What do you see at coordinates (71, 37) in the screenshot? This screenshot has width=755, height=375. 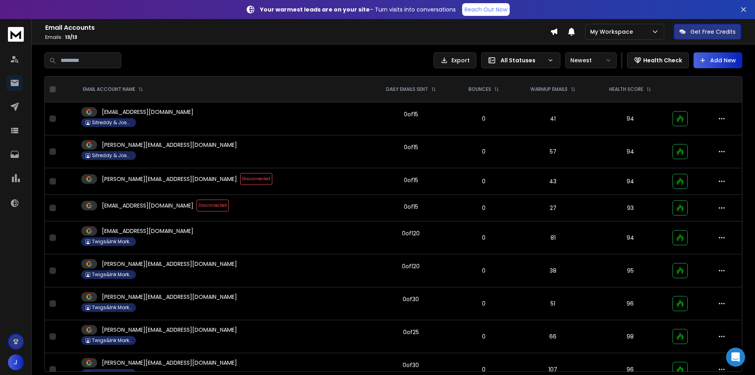 I see `span: 13 / 13` at bounding box center [71, 37].